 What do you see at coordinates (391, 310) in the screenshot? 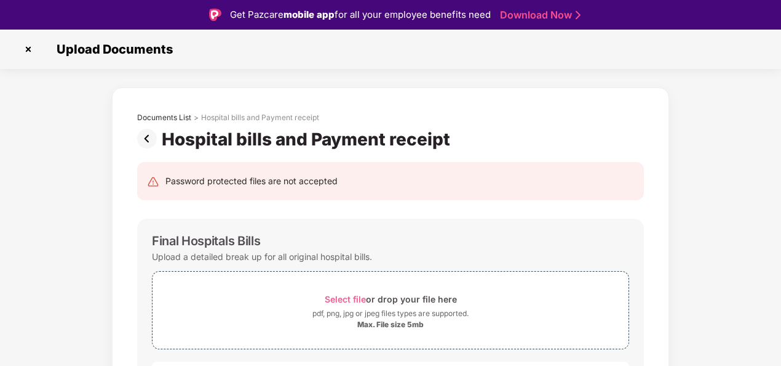
I see `span: Select fileor drop your file herepdf, png, jpg or jpeg files types are supported.Max. File size 5mb` at bounding box center [391, 310].